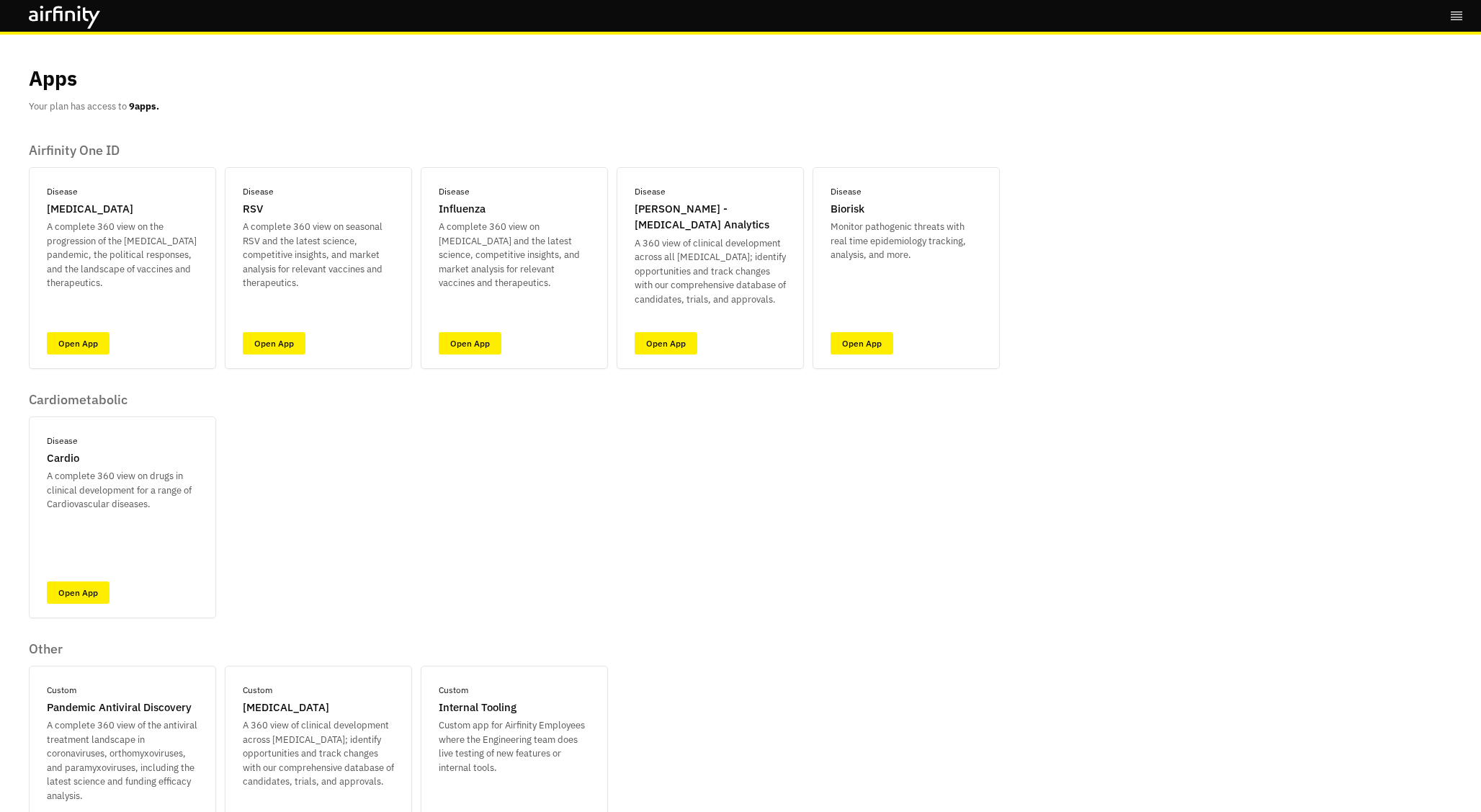  Describe the element at coordinates (514, 747) in the screenshot. I see `p: Custom app for Airfinity Employees where the Engineering team does live testing of new features o...` at that location.